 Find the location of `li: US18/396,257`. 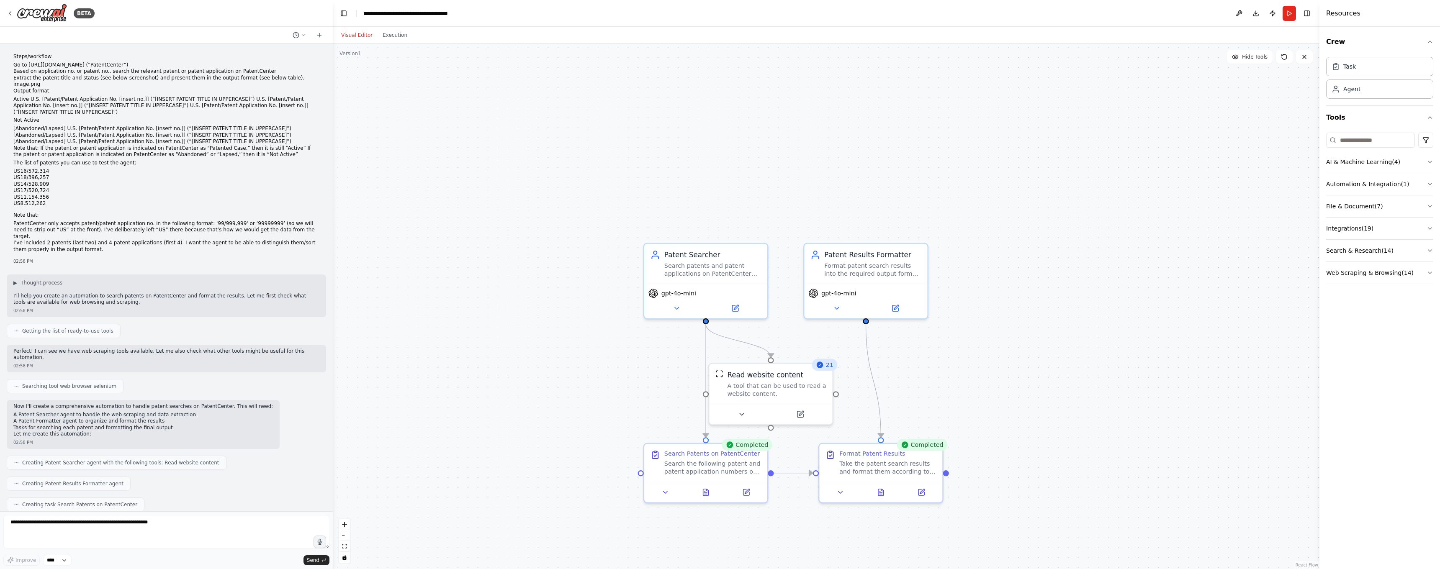

li: US18/396,257 is located at coordinates (166, 178).